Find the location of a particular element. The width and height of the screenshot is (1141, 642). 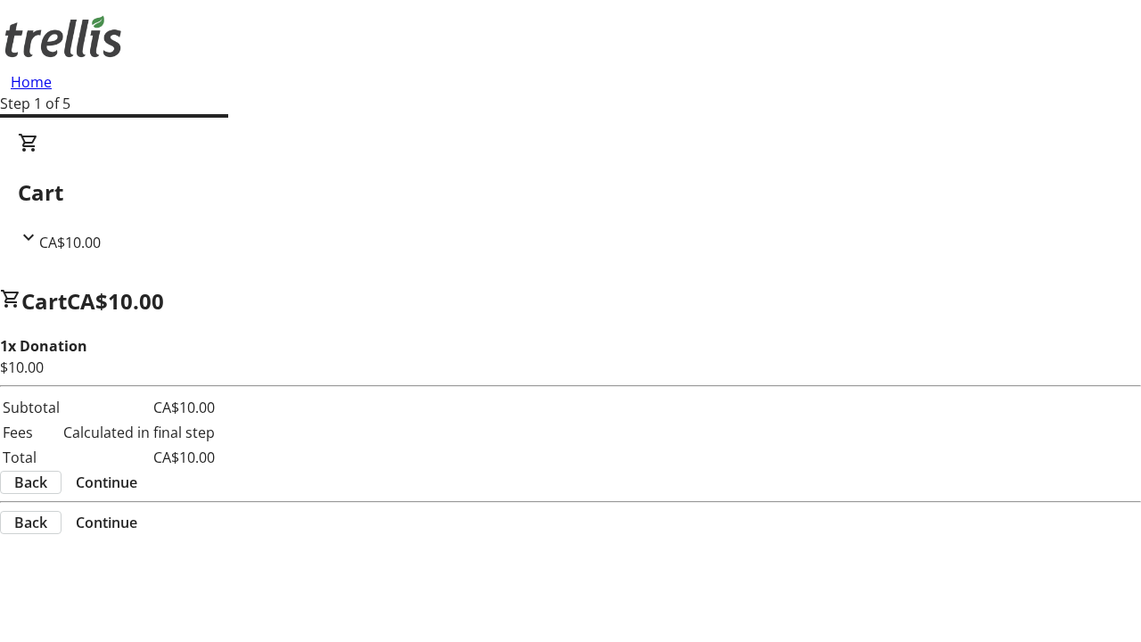

td: Total is located at coordinates (31, 457).